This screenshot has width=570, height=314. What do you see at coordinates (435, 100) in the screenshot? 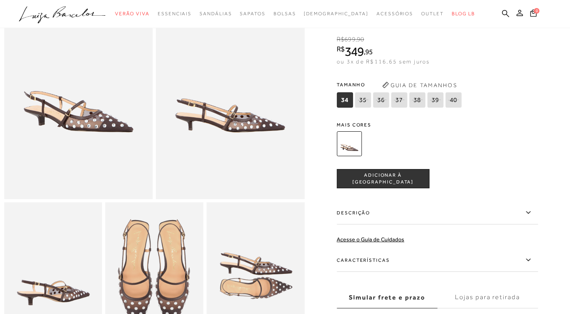
I see `span: 39` at bounding box center [435, 100].